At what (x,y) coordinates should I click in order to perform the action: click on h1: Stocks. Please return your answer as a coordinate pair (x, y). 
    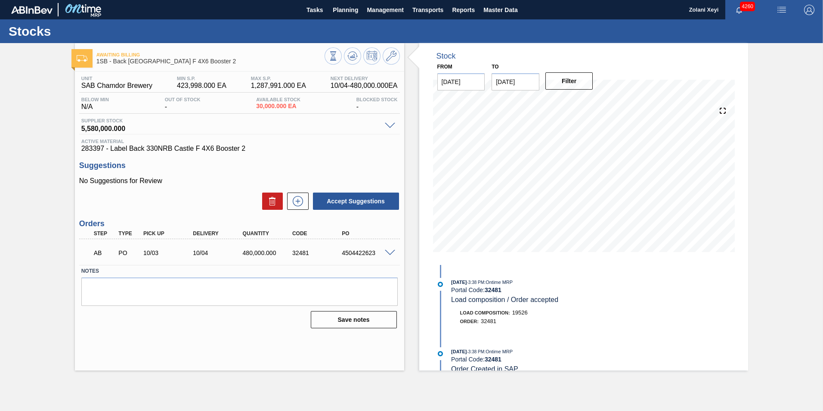
    Looking at the image, I should click on (85, 31).